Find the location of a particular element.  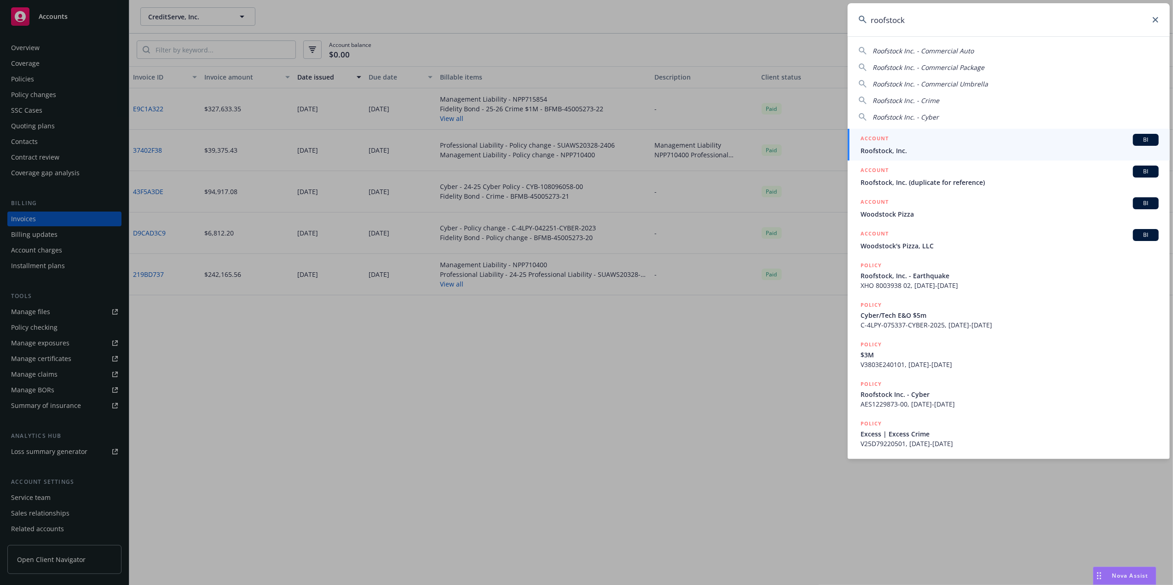

div: Drag to move is located at coordinates (1099, 576).